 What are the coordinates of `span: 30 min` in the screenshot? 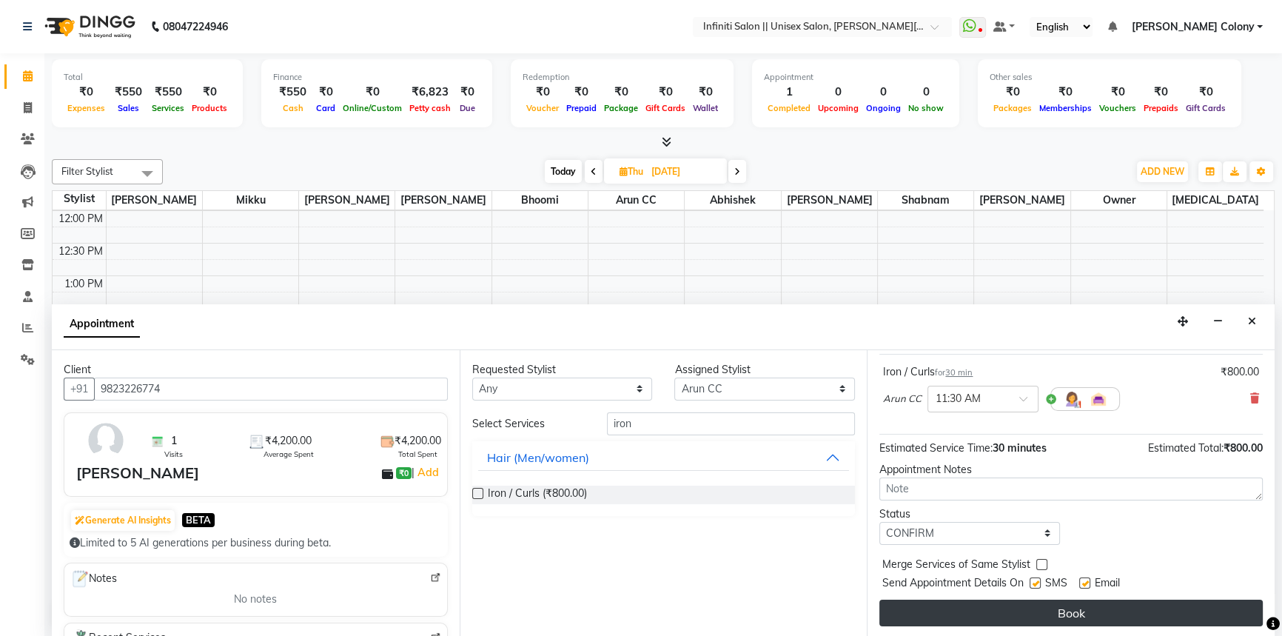 It's located at (959, 372).